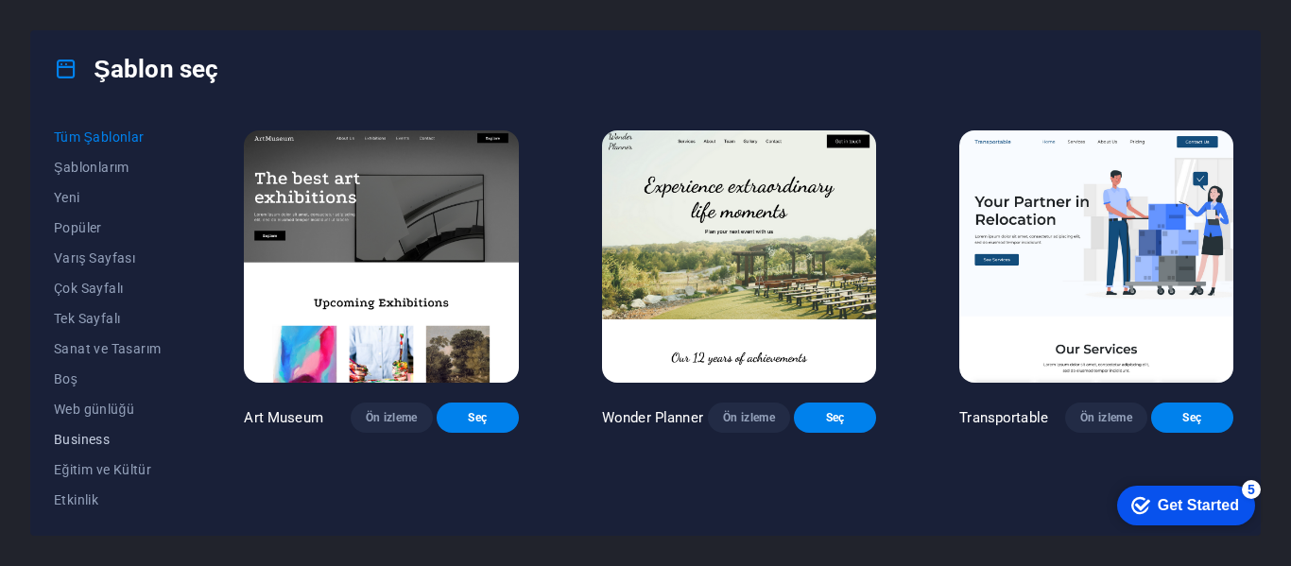 The height and width of the screenshot is (566, 1291). Describe the element at coordinates (107, 167) in the screenshot. I see `button: Şablonlarım` at that location.